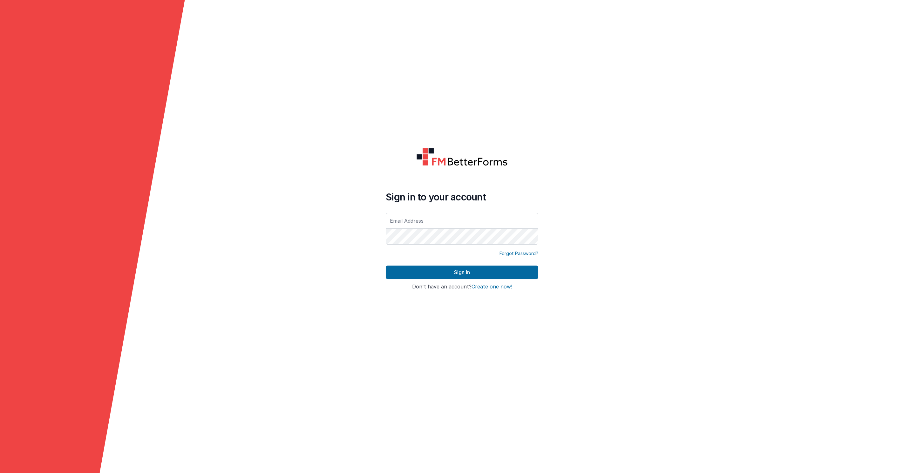 This screenshot has height=473, width=924. Describe the element at coordinates (462, 287) in the screenshot. I see `h4: Don't have an account?` at that location.